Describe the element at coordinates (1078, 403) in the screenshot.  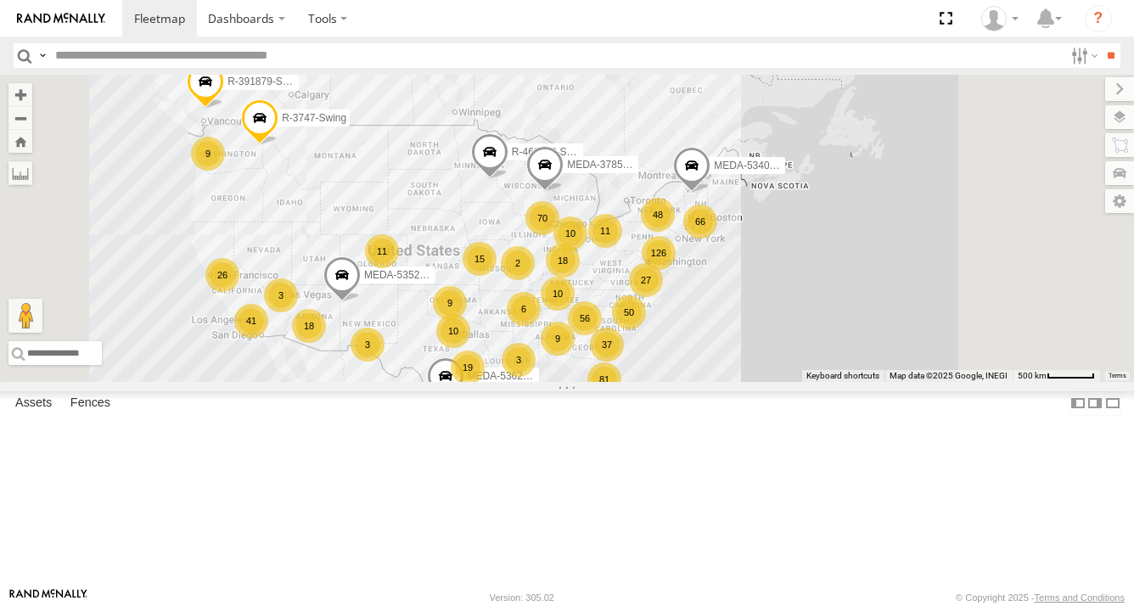
I see `label: Dock Summary Table to the Left` at that location.